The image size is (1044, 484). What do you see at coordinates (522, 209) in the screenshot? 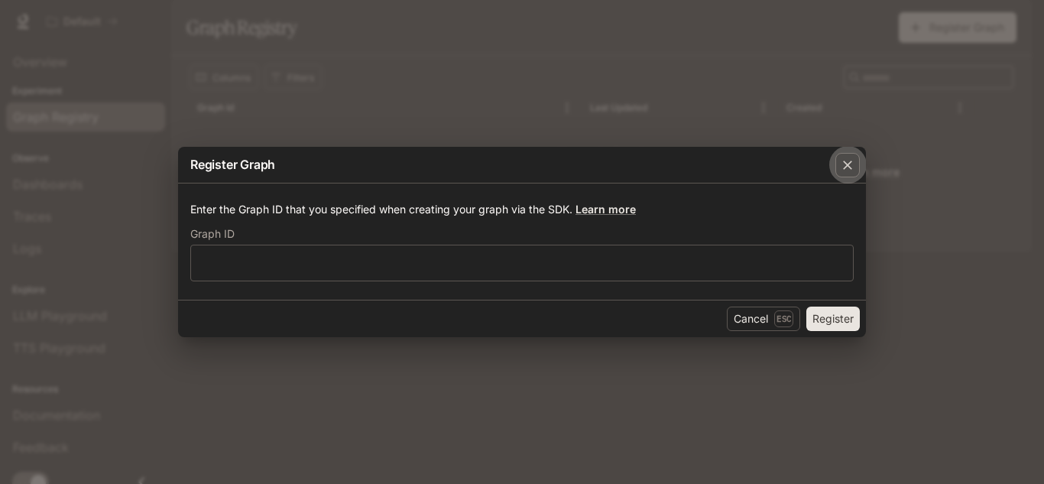
I see `p: Enter the Graph ID that you specified when creating your graph via the SDK.` at bounding box center [522, 209].